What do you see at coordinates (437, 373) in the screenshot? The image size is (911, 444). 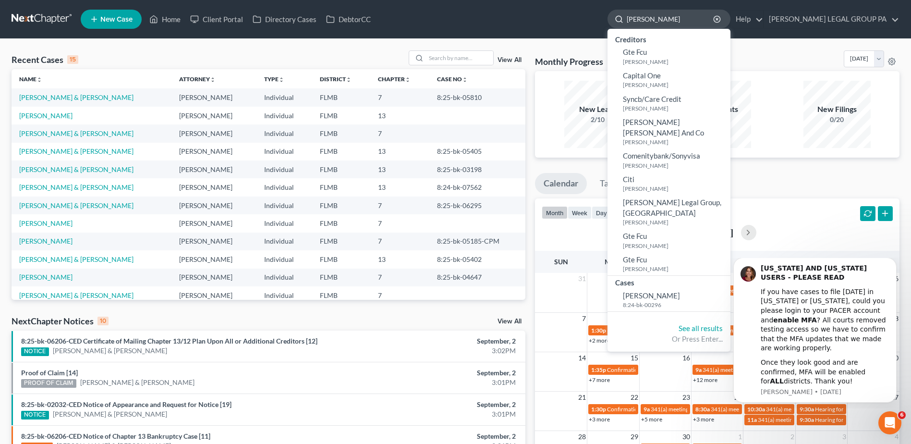 I see `div: September, 2` at bounding box center [437, 373].